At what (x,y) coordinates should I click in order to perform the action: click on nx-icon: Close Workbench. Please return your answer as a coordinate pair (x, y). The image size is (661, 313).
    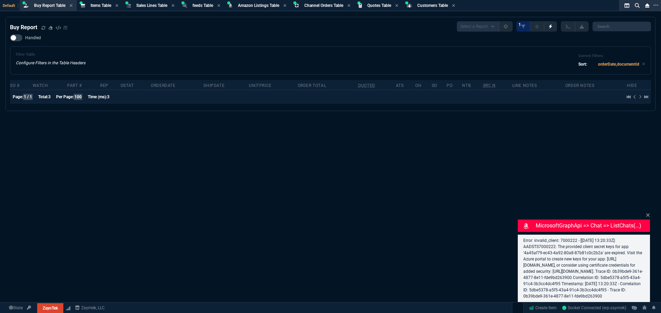
    Looking at the image, I should click on (647, 6).